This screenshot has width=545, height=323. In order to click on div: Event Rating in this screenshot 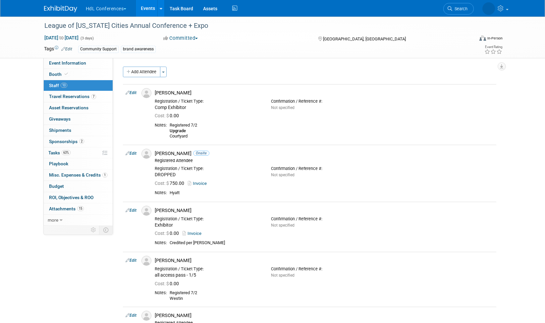, I will do `click(494, 47)`.